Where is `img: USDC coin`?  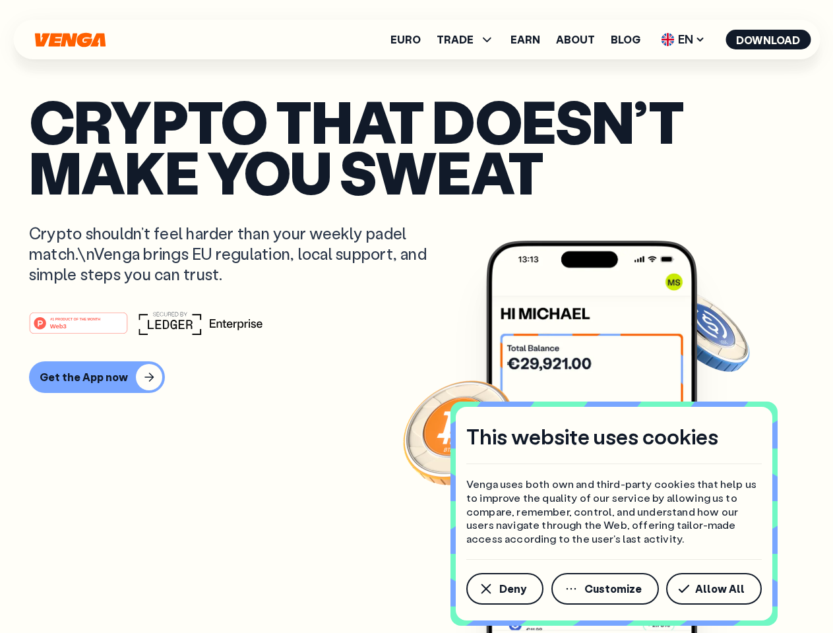 img: USDC coin is located at coordinates (705, 331).